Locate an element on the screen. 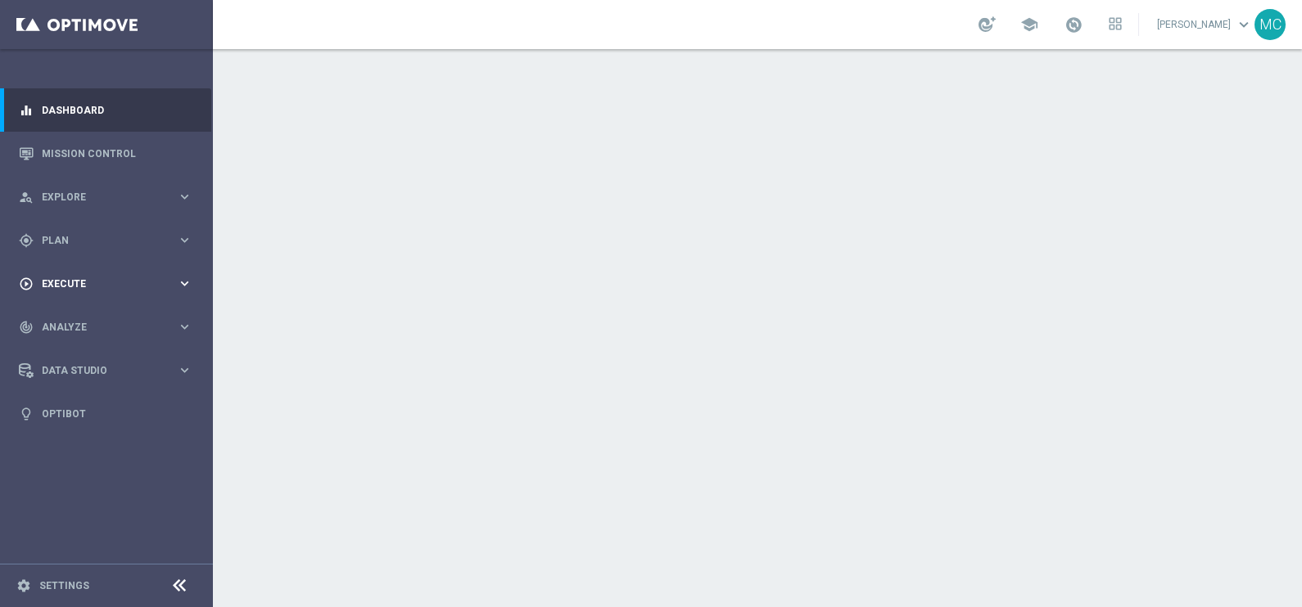  div: equalizer Dashboard is located at coordinates (106, 111).